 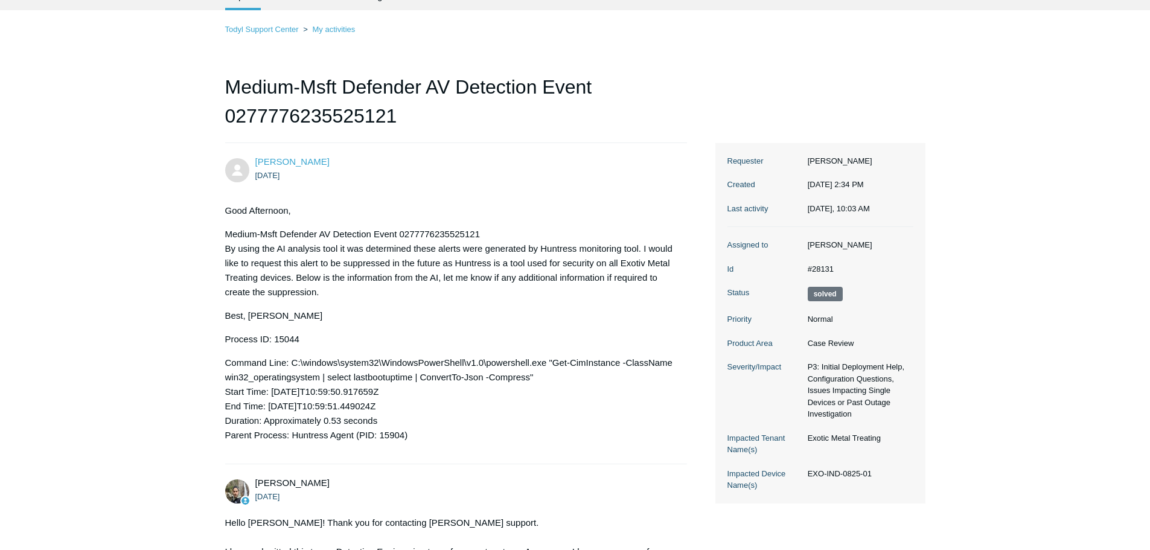 I want to click on dd: Normal, so click(x=857, y=319).